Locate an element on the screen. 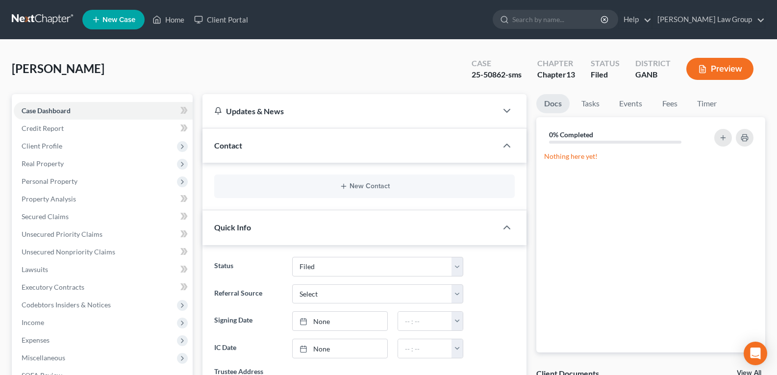 Image resolution: width=777 pixels, height=375 pixels. button: Preview is located at coordinates (719, 69).